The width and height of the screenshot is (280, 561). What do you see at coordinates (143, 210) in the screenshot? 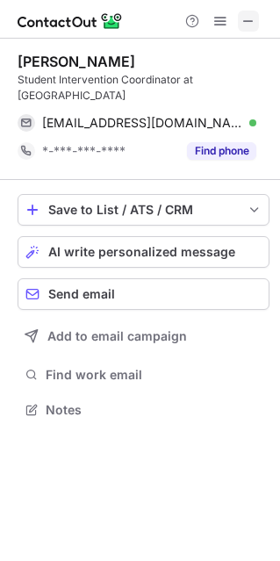
I see `button: save-profile-one-click` at bounding box center [143, 210].